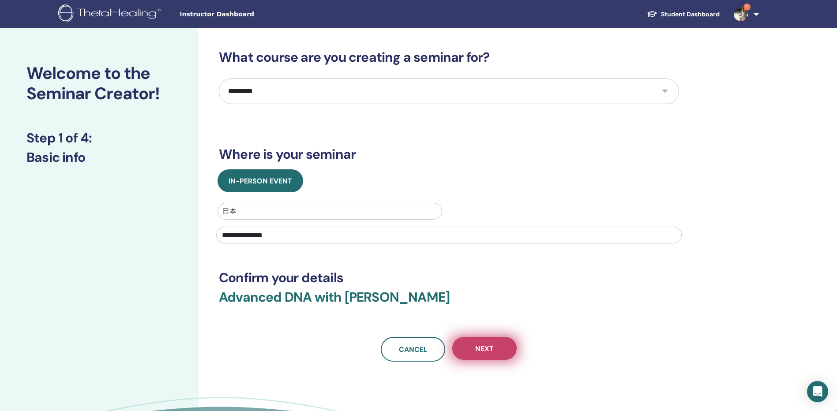 This screenshot has width=837, height=411. Describe the element at coordinates (413, 350) in the screenshot. I see `a: Cancel` at that location.